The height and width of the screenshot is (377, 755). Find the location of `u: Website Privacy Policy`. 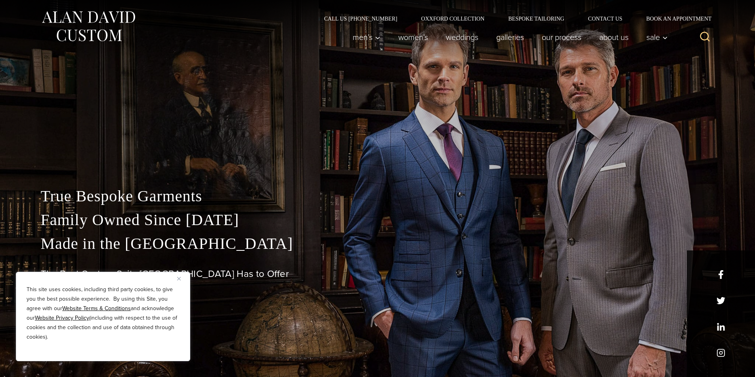

u: Website Privacy Policy is located at coordinates (62, 318).